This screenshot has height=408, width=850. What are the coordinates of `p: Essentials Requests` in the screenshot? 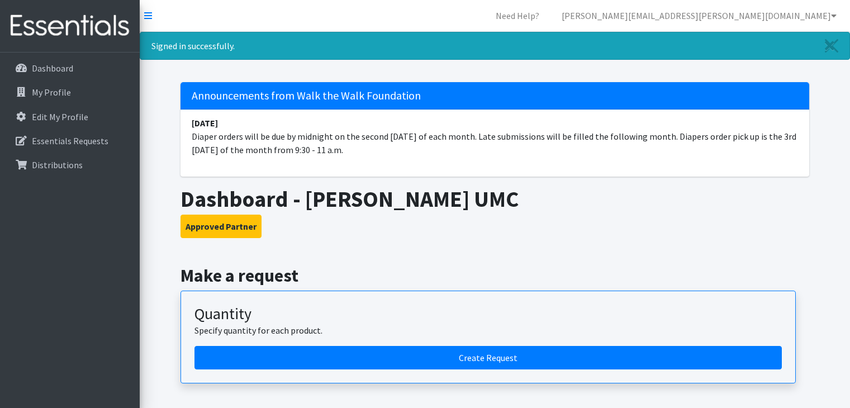 It's located at (70, 141).